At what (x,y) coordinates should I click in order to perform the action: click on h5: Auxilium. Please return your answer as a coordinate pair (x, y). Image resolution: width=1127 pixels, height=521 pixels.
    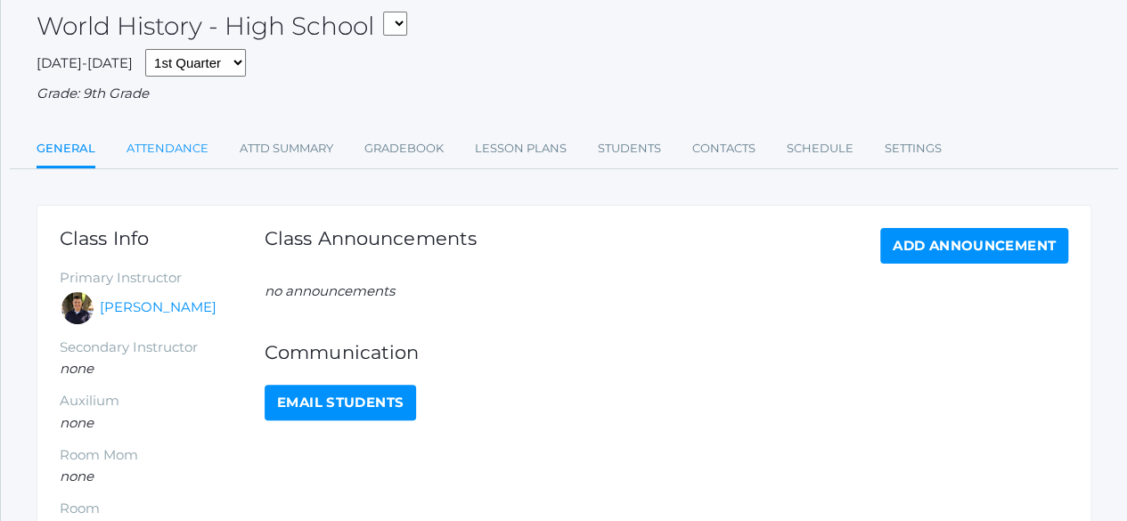
    Looking at the image, I should click on (162, 401).